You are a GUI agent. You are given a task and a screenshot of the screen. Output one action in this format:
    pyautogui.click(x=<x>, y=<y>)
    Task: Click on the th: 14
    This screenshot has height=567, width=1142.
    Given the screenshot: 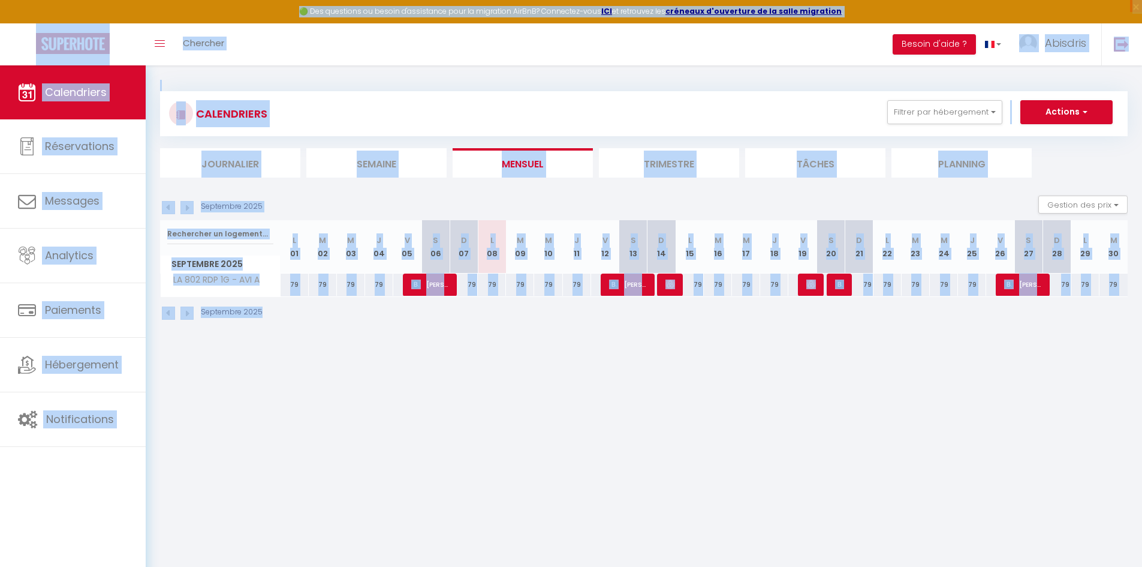 What is the action you would take?
    pyautogui.click(x=661, y=246)
    